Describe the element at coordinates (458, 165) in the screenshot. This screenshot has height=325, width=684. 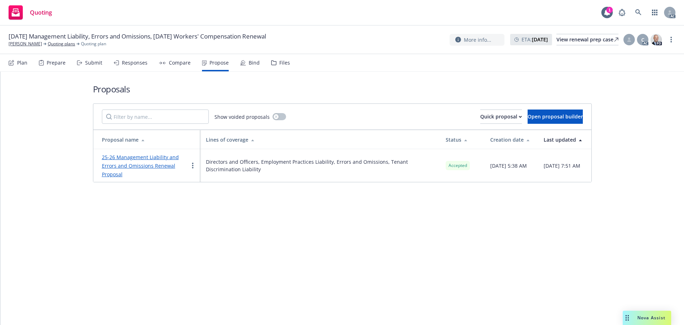
I see `span: Accepted` at that location.